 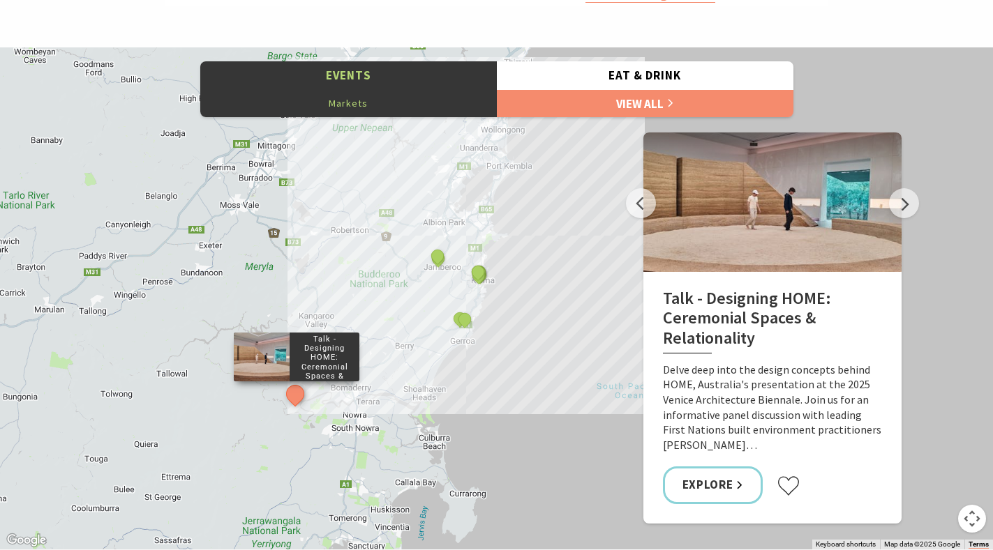 What do you see at coordinates (478, 276) in the screenshot?
I see `button: See detail about Kiama Farmers' Market` at bounding box center [478, 276].